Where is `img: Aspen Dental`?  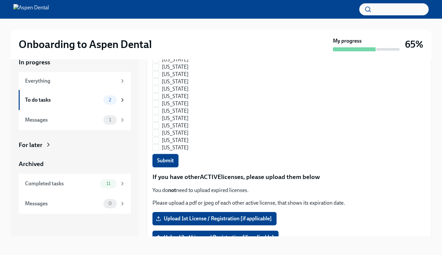 img: Aspen Dental is located at coordinates (31, 9).